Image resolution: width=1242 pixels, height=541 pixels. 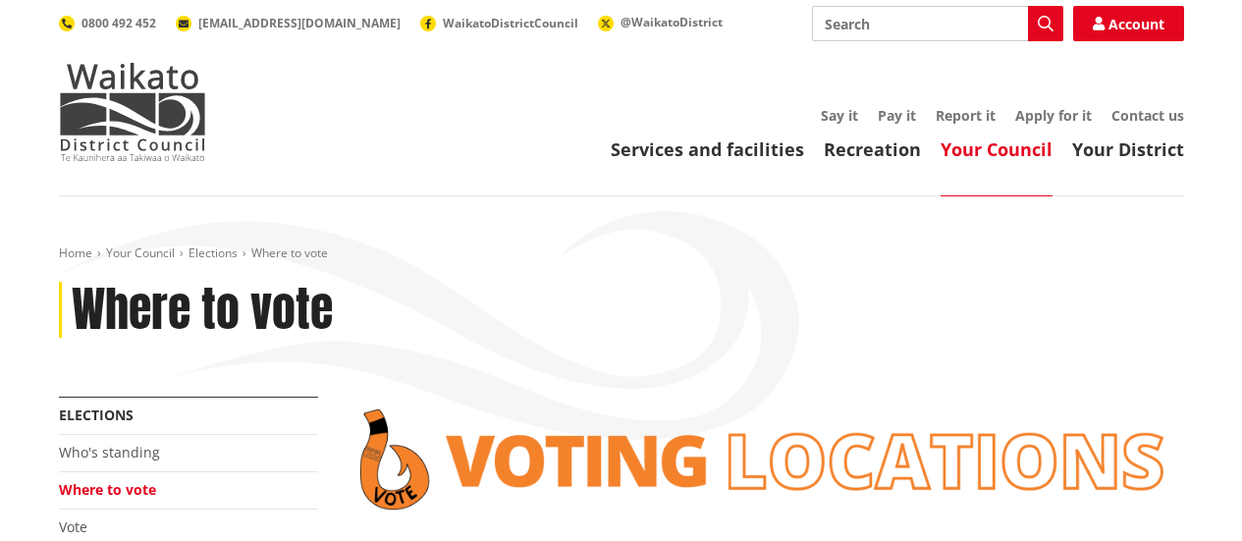 I want to click on a: Services and facilities, so click(x=707, y=149).